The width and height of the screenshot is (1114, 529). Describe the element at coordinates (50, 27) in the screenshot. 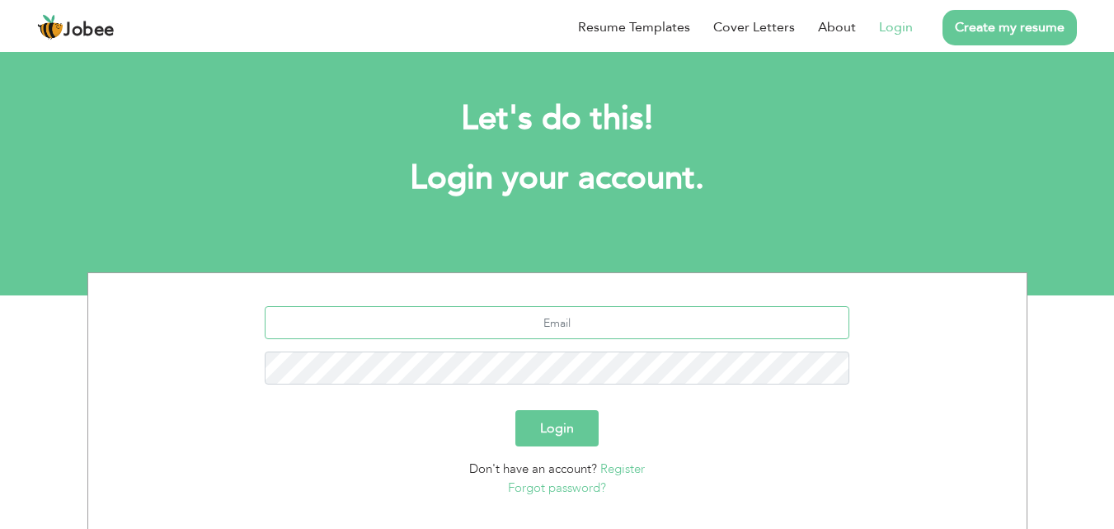

I see `img: jobee.io` at that location.